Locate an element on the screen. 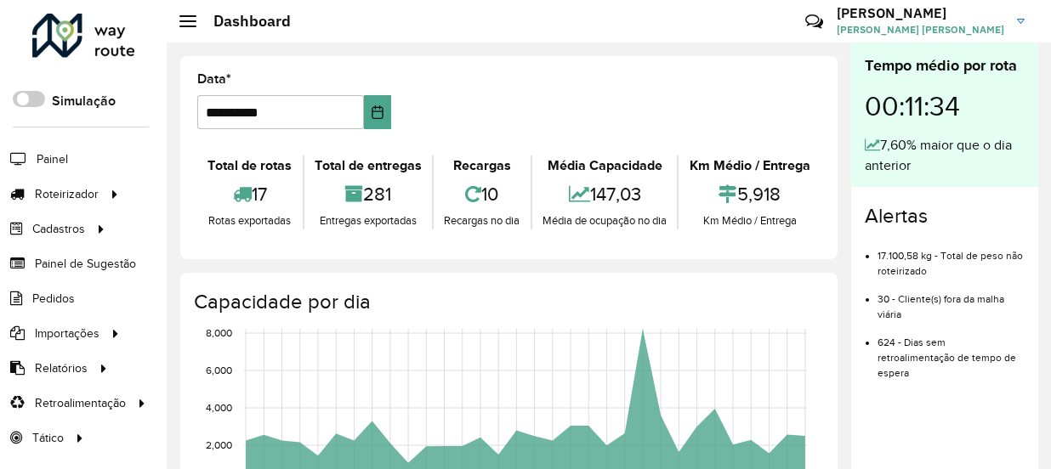 This screenshot has width=1051, height=469. div: 7,60% maior que o dia anterior is located at coordinates (945, 156).